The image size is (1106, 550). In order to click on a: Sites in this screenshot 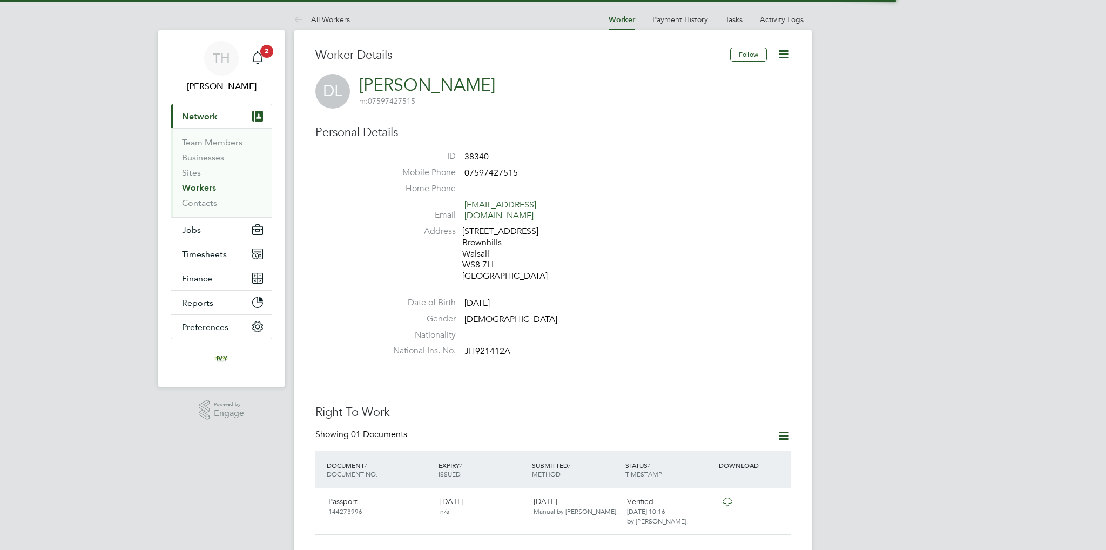, I will do `click(191, 172)`.